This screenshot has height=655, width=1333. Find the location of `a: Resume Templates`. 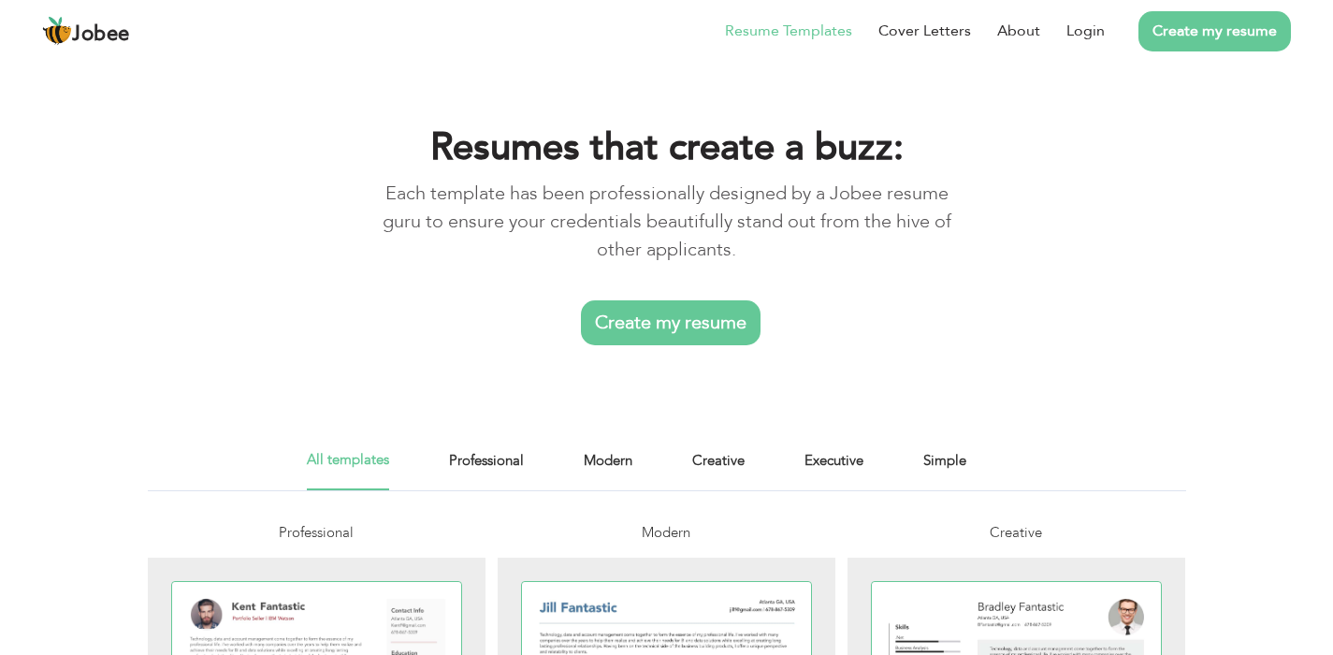

a: Resume Templates is located at coordinates (788, 31).